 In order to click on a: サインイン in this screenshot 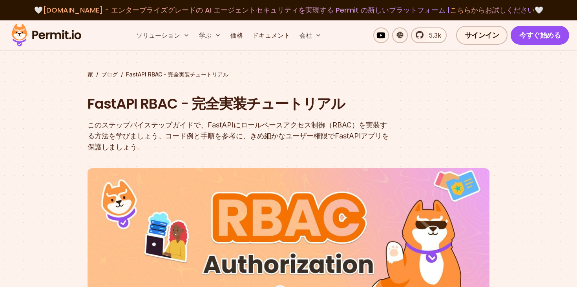, I will do `click(482, 35)`.